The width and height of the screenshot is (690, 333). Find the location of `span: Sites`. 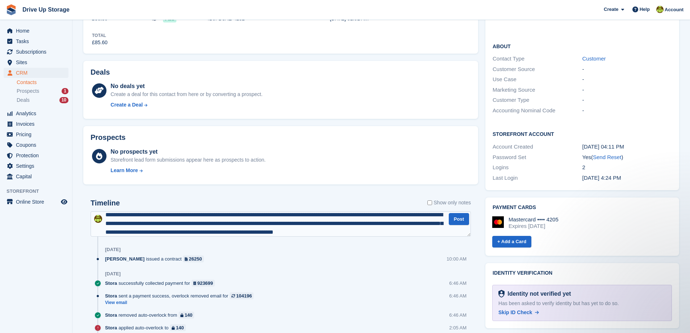

span: Sites is located at coordinates (38, 62).